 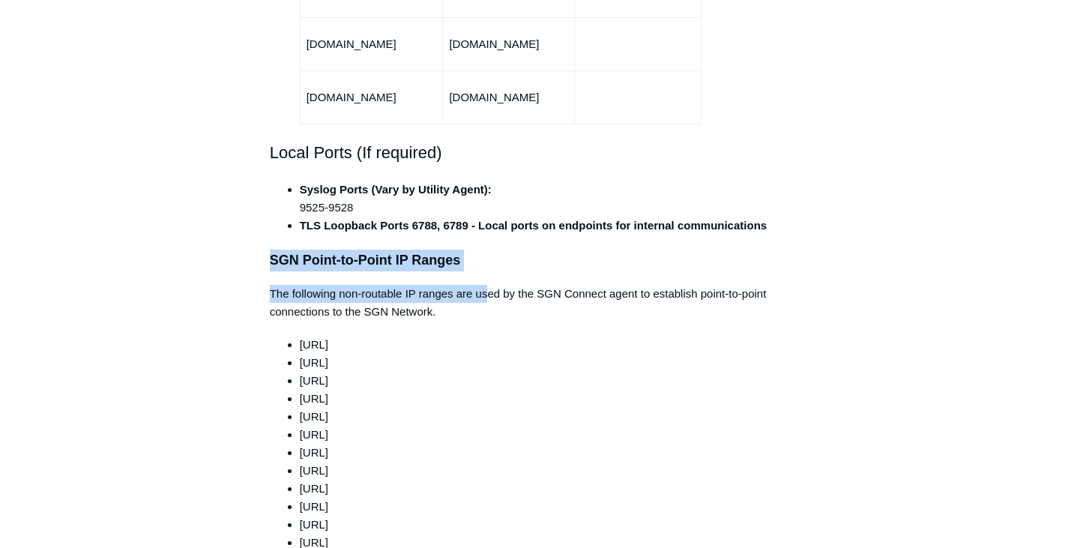 I want to click on strong: TLS Loopback Ports 6788, 6789 - Local ports on endpoints for internal communications, so click(x=533, y=225).